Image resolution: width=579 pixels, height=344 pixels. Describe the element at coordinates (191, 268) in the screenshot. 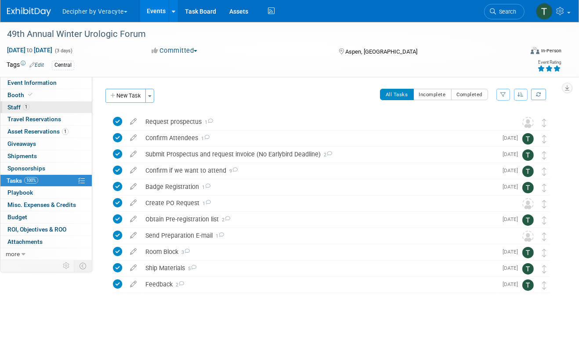

I see `span: 5` at that location.